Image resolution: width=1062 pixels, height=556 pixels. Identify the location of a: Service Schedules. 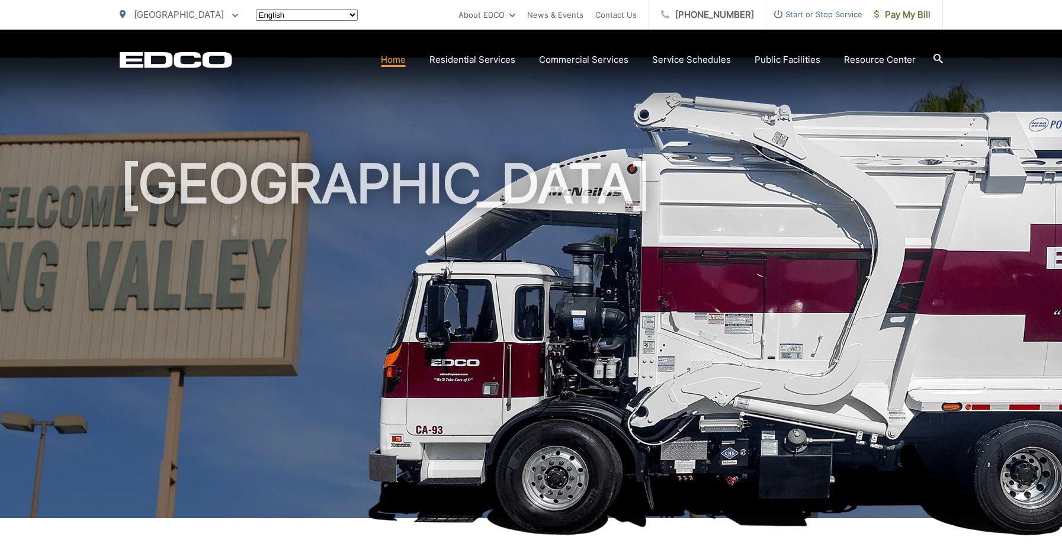
(691, 60).